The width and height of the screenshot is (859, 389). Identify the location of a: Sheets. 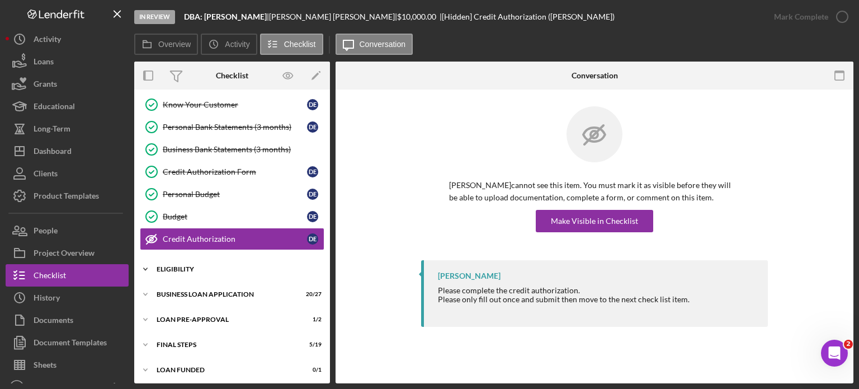
(67, 365).